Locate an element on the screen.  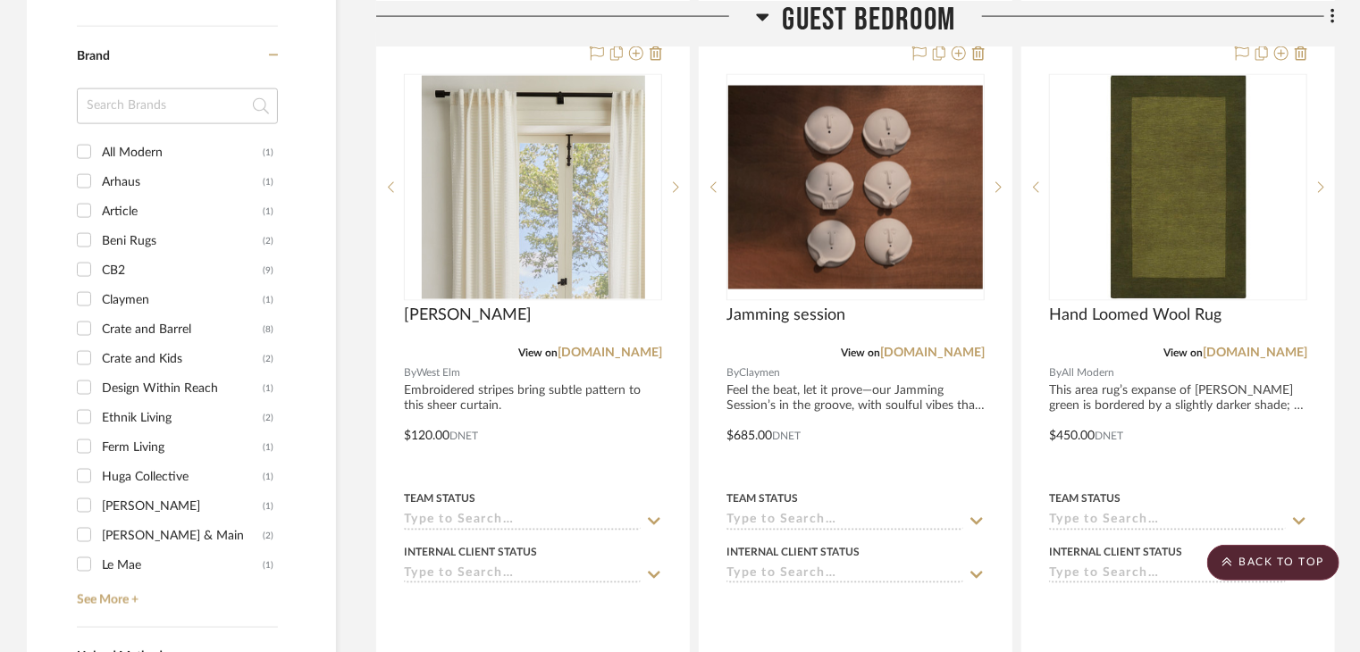
div: 0 is located at coordinates (855, 188).